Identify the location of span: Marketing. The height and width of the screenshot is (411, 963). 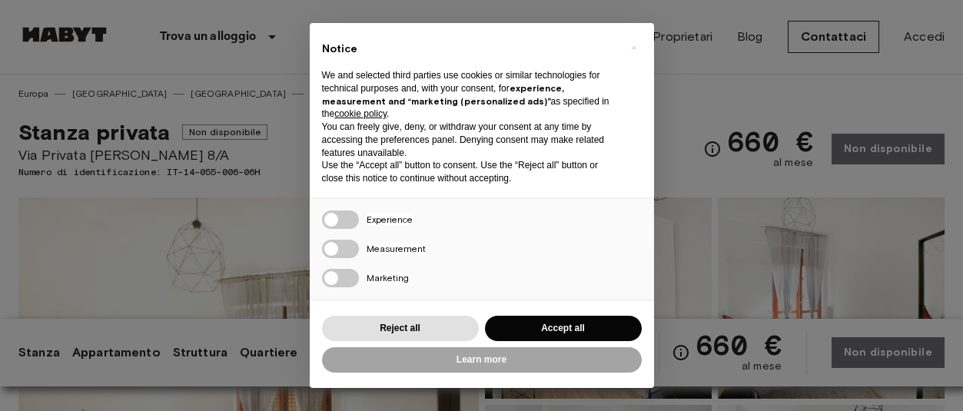
(387, 277).